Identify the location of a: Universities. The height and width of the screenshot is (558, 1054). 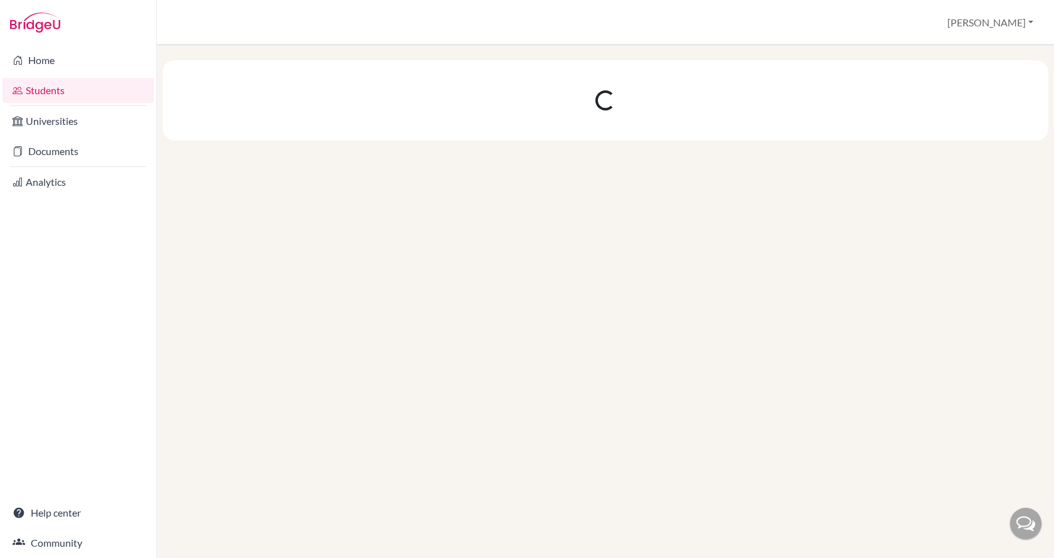
(78, 121).